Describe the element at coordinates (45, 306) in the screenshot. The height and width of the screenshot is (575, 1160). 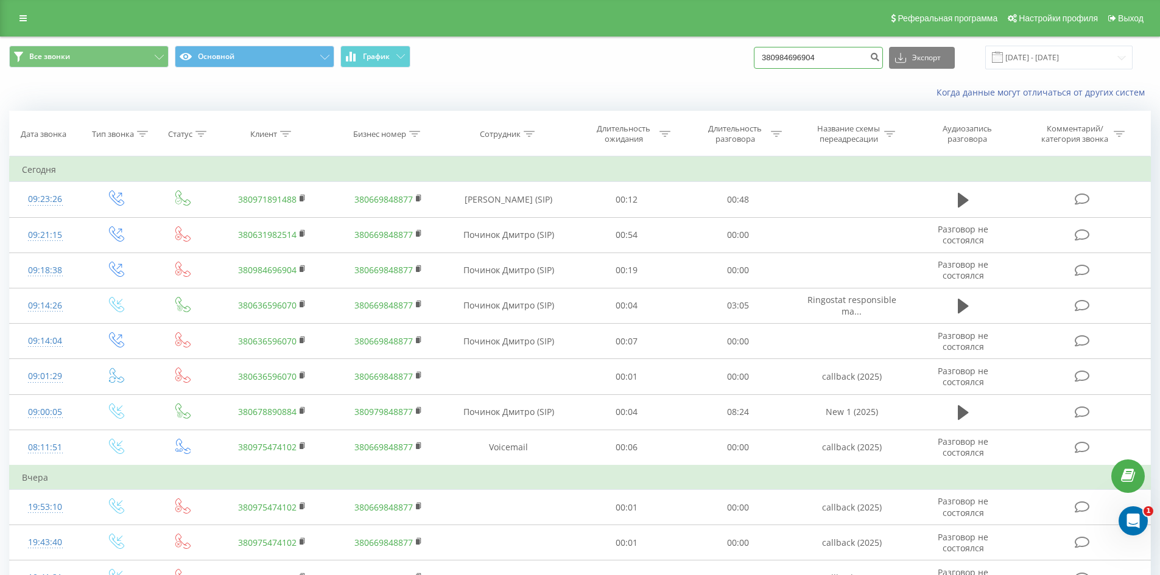
I see `div: 09:14:26` at that location.